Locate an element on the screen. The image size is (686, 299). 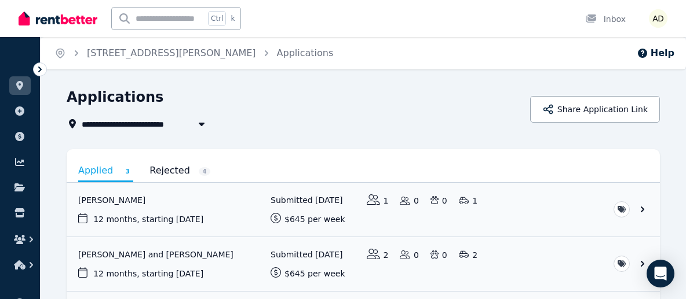
button: Help is located at coordinates (655, 53).